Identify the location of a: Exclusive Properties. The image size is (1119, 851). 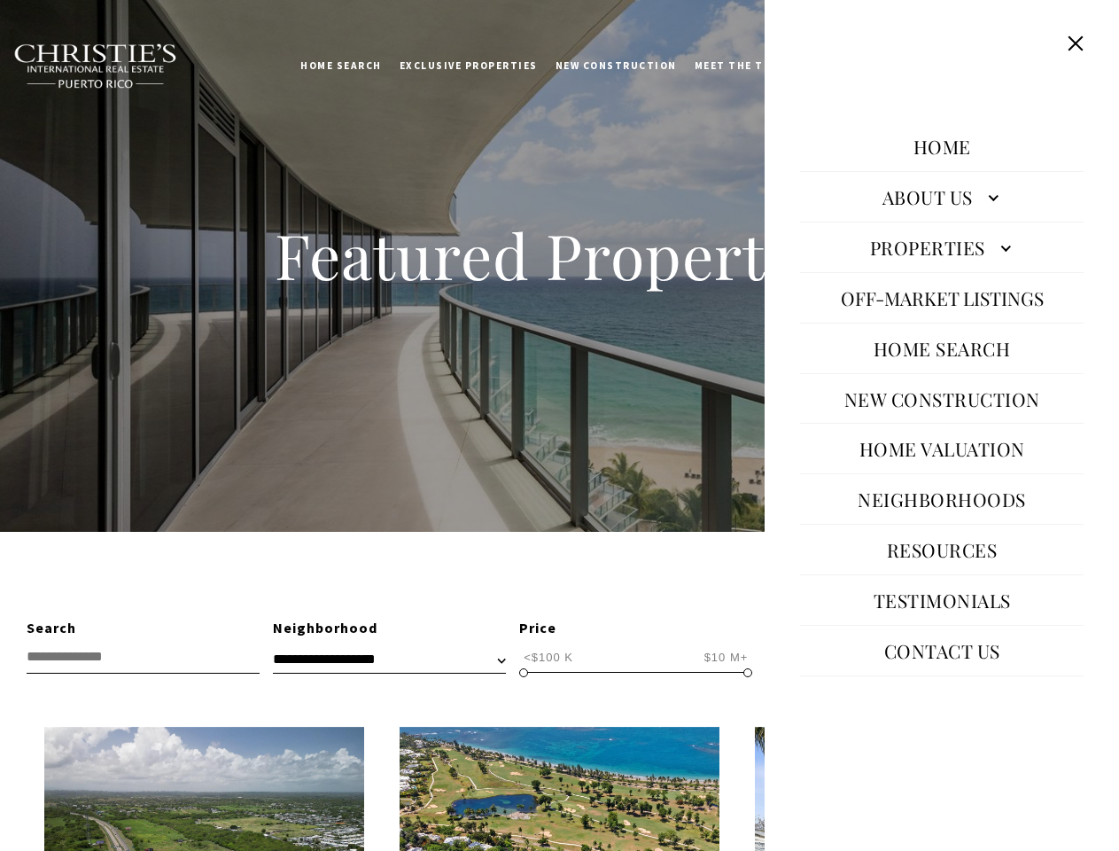
(469, 66).